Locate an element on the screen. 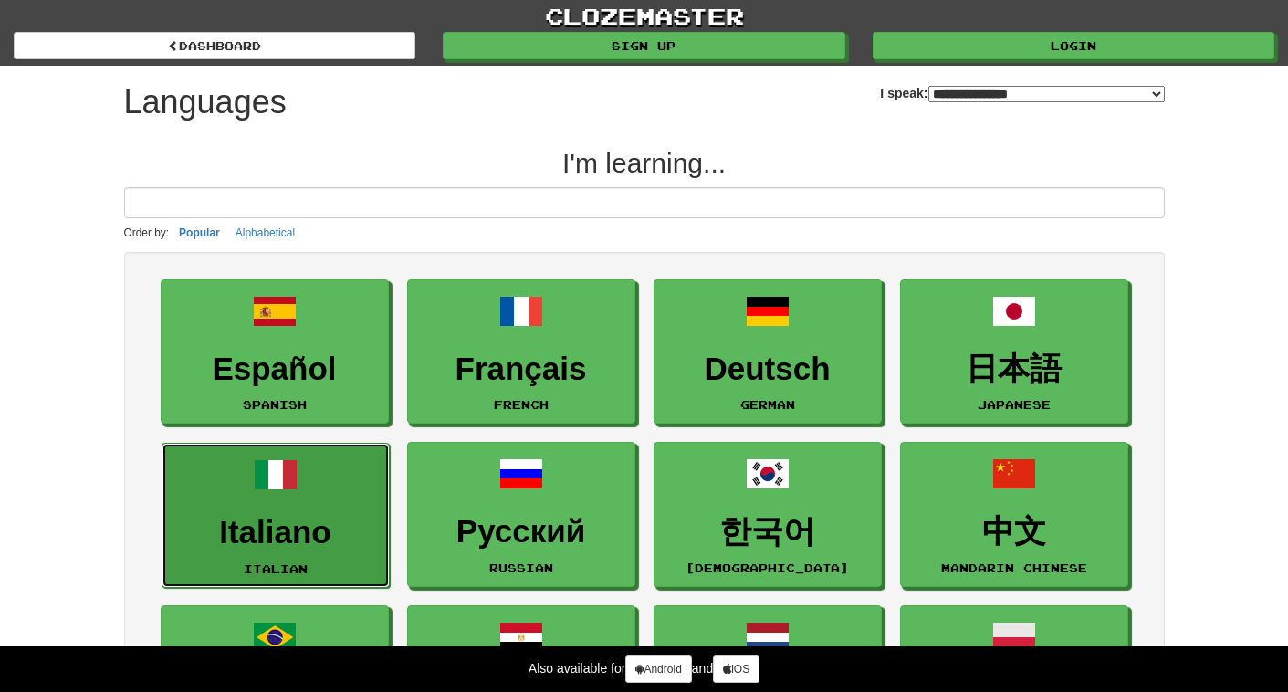 The height and width of the screenshot is (692, 1288). small: Russian is located at coordinates (521, 568).